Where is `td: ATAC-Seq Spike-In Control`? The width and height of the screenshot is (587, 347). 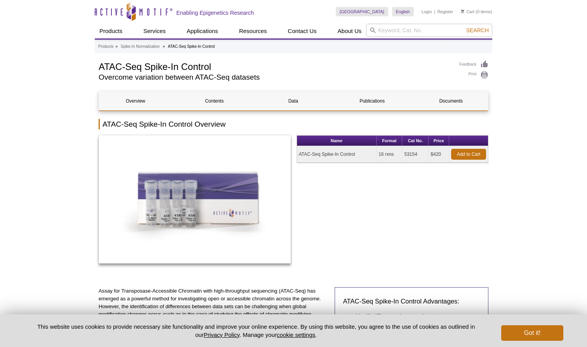 td: ATAC-Seq Spike-In Control is located at coordinates (337, 154).